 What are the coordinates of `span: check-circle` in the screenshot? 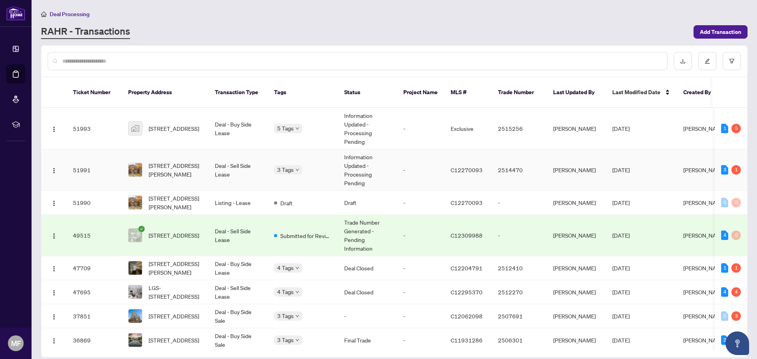 It's located at (142, 229).